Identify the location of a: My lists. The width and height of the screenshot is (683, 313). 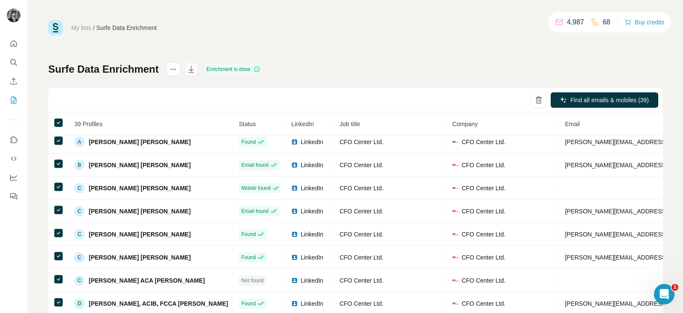
(81, 28).